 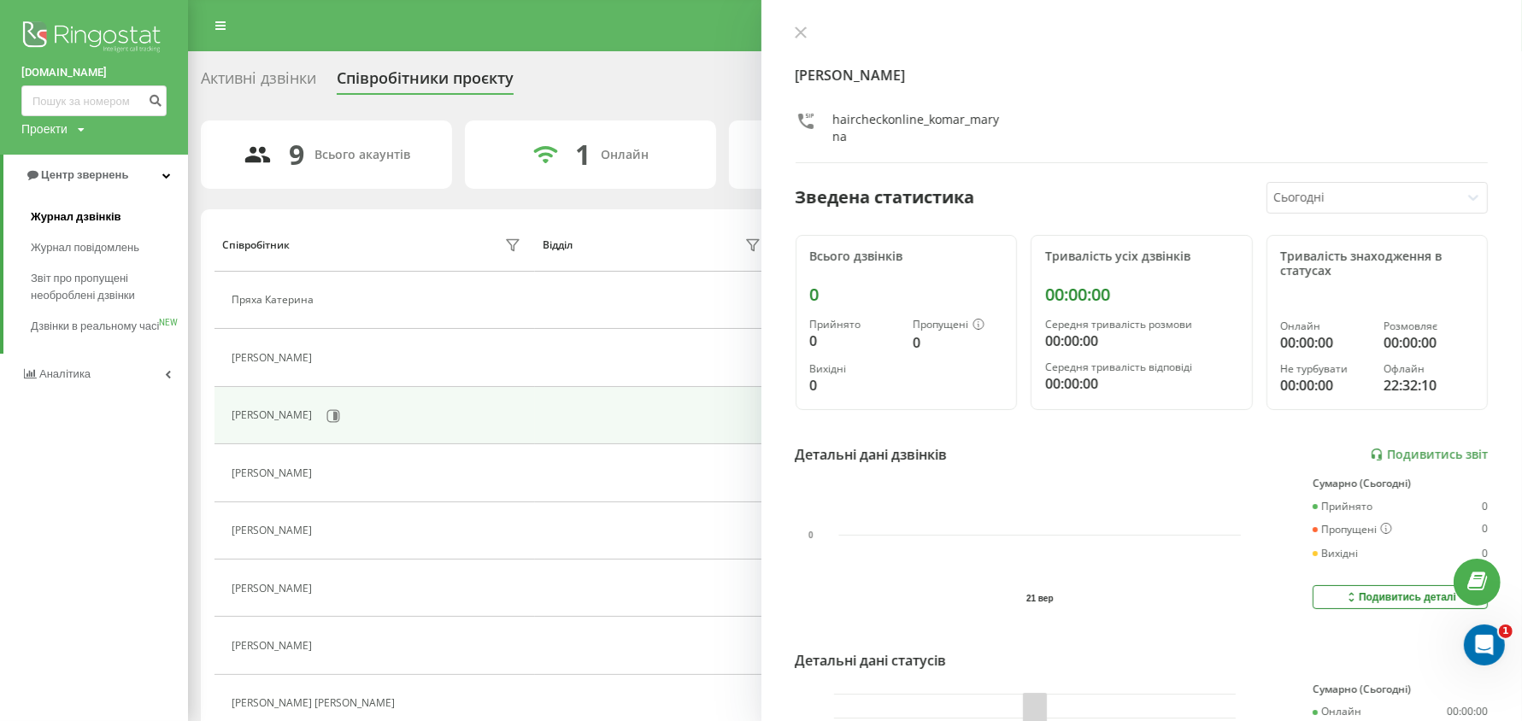 What do you see at coordinates (1428, 369) in the screenshot?
I see `div: Офлайн` at bounding box center [1428, 369].